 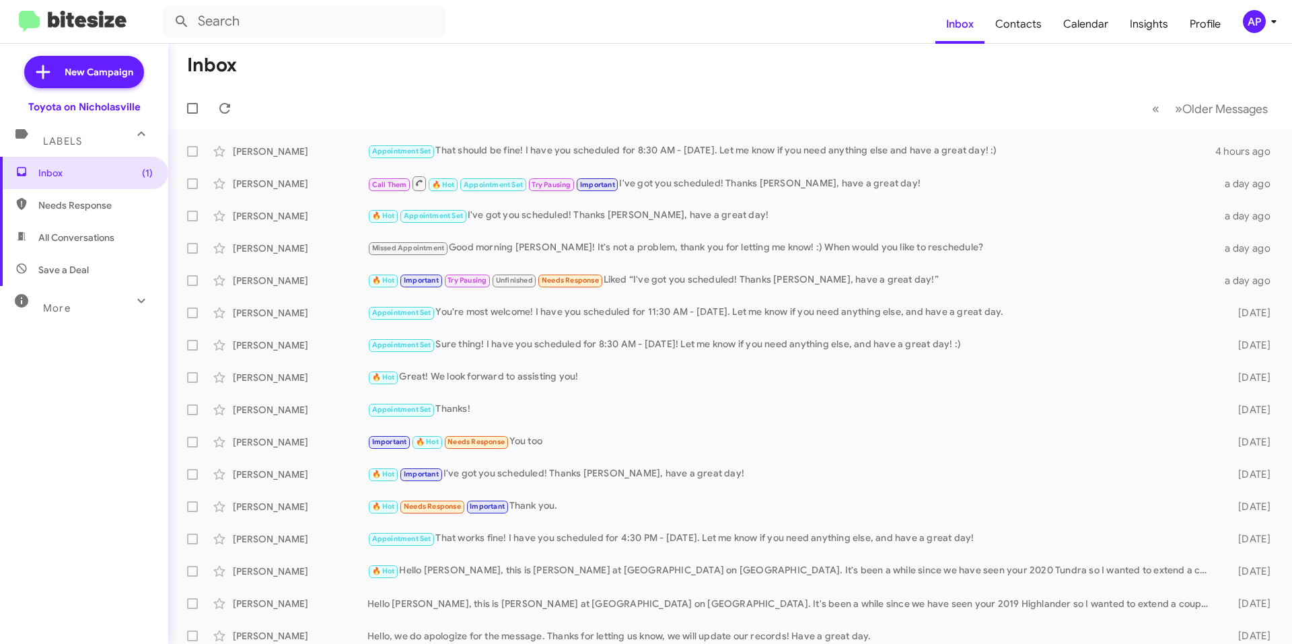 I want to click on div: Hello, we do apologize for the message. Thanks for letting us know, we will update our records! H..., so click(x=792, y=636).